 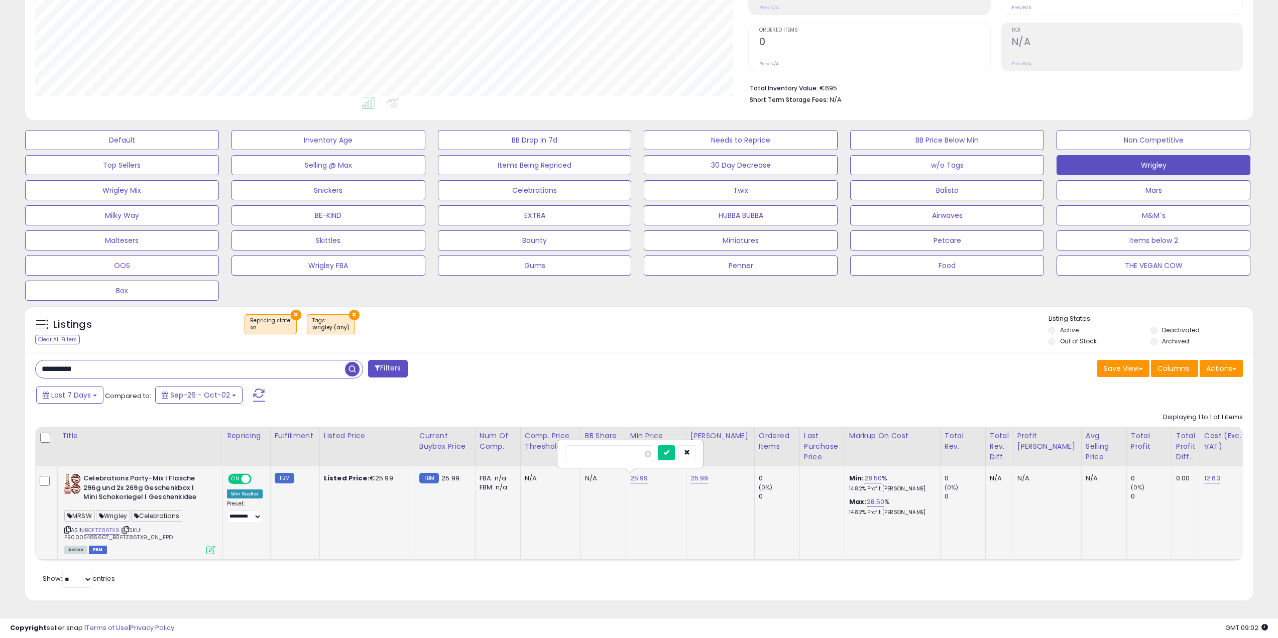 I want to click on div: Preset:, so click(x=245, y=512).